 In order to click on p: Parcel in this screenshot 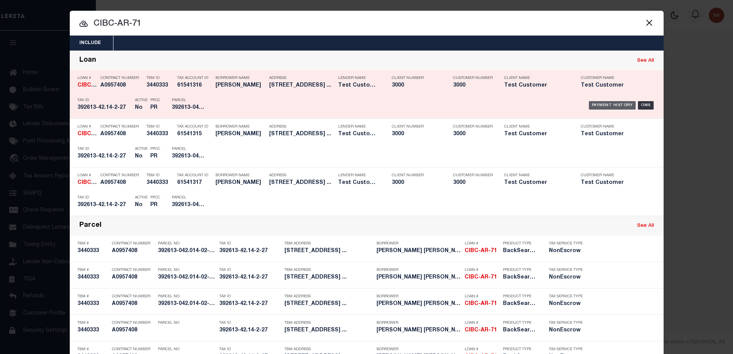, I will do `click(189, 198)`.